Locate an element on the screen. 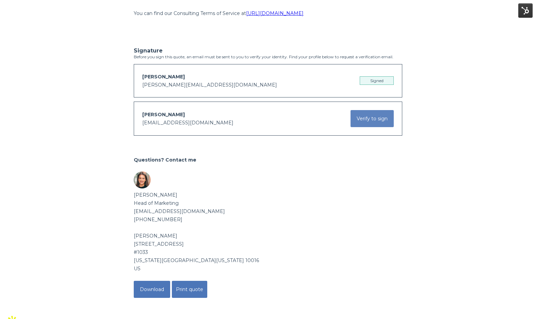 The width and height of the screenshot is (536, 319). div: Signed is located at coordinates (377, 80).